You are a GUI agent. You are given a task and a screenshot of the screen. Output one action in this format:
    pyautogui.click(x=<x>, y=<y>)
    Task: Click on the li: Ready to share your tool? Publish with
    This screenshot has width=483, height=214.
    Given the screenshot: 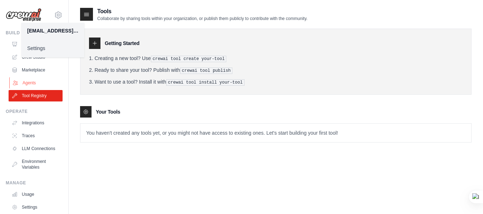 What is the action you would take?
    pyautogui.click(x=276, y=70)
    